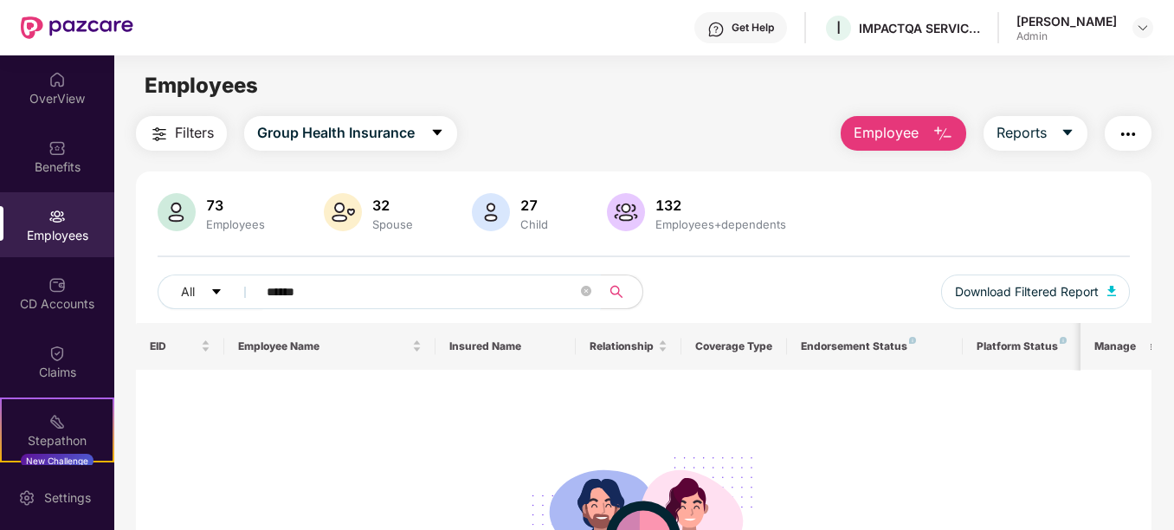  What do you see at coordinates (235, 224) in the screenshot?
I see `div: Employees` at bounding box center [235, 224].